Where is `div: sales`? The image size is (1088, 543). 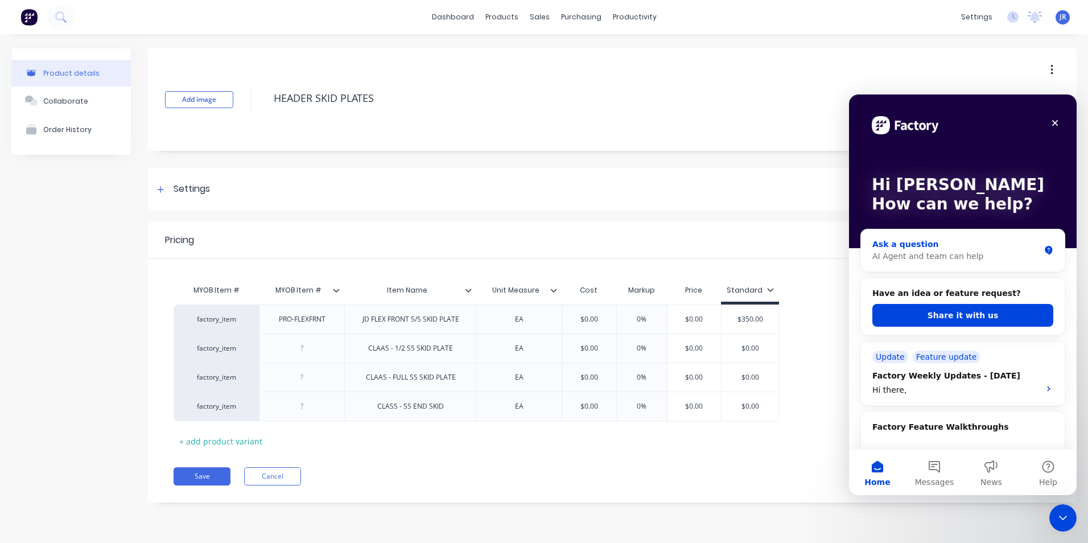 div: sales is located at coordinates (539, 17).